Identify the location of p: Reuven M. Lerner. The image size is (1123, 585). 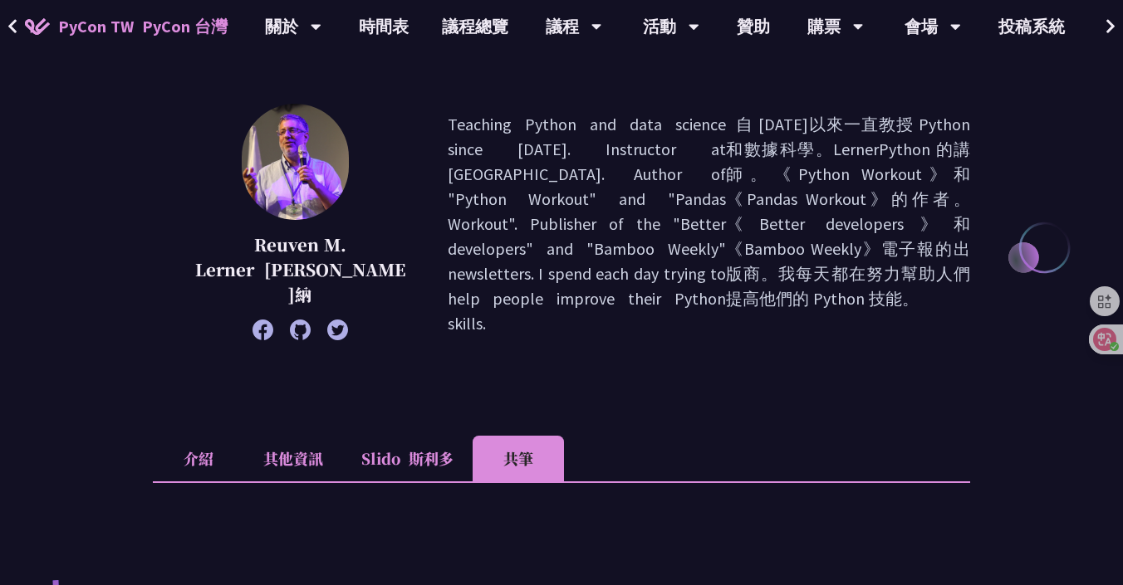
(300, 270).